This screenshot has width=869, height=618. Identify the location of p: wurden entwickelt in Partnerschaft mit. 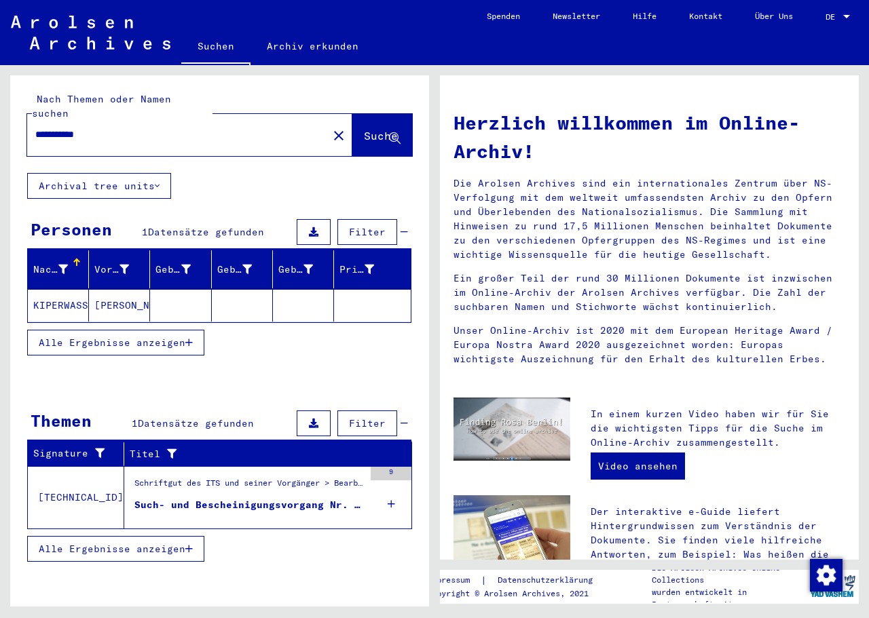
(729, 599).